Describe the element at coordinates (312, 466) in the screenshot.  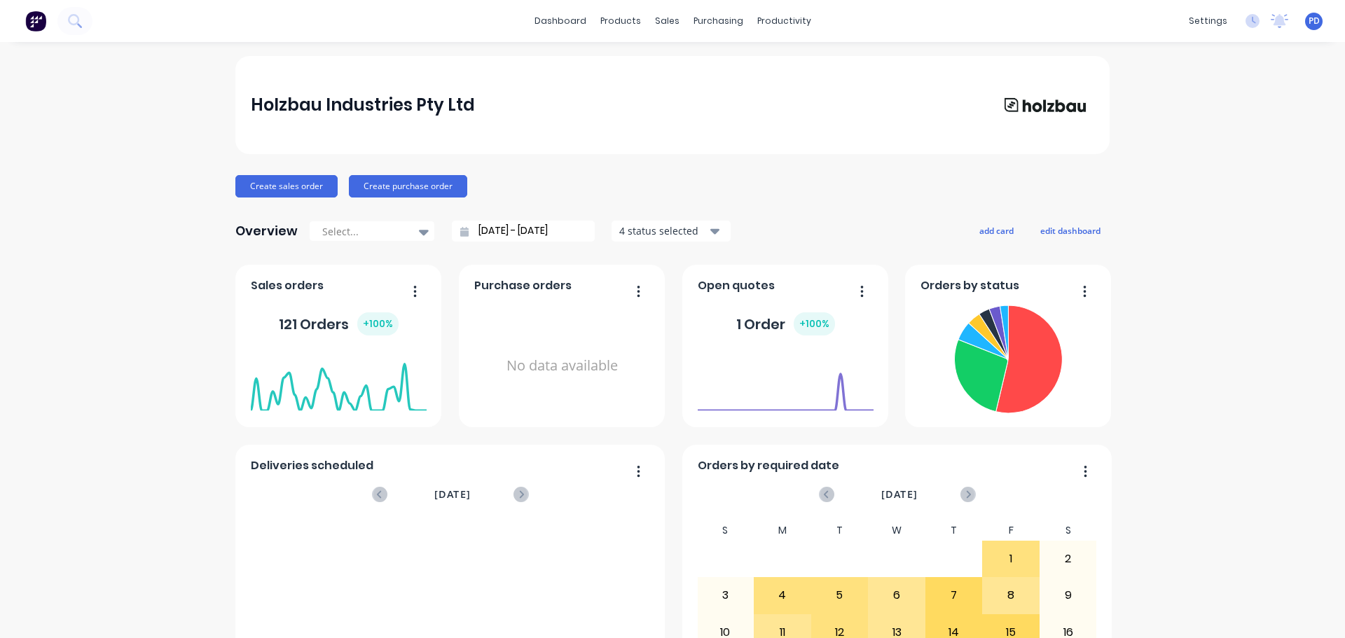
I see `span: Deliveries scheduled` at that location.